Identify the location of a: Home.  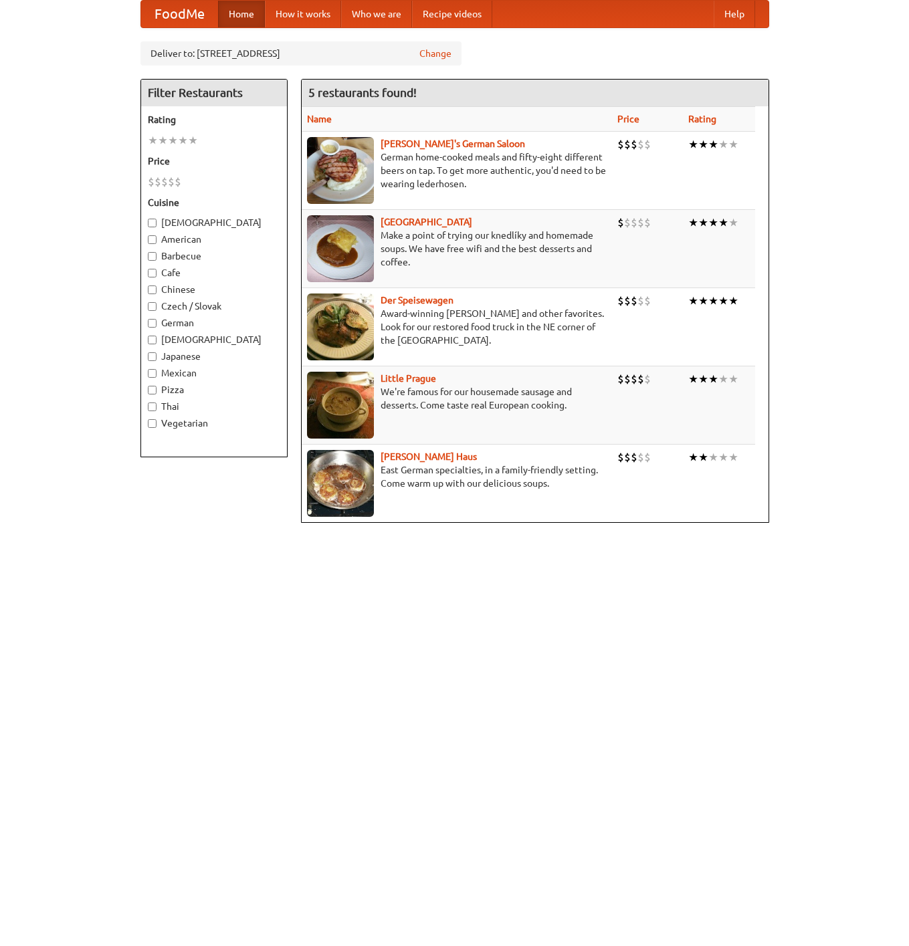
(241, 14).